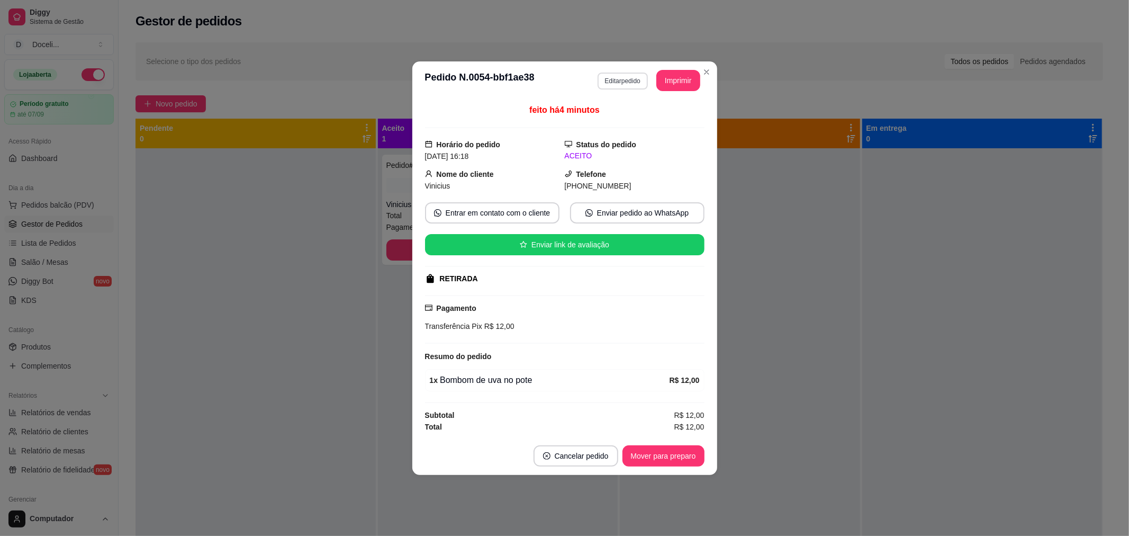 The width and height of the screenshot is (1129, 536). Describe the element at coordinates (591, 174) in the screenshot. I see `strong: Telefone` at that location.